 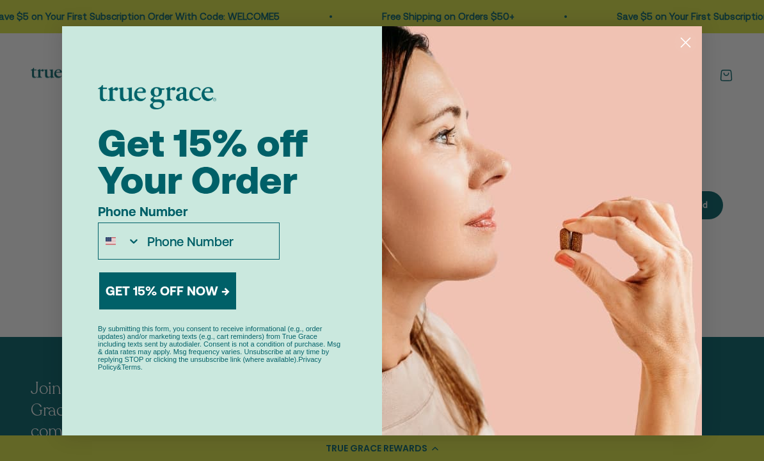 What do you see at coordinates (120, 241) in the screenshot?
I see `button: Search Countries` at bounding box center [120, 241].